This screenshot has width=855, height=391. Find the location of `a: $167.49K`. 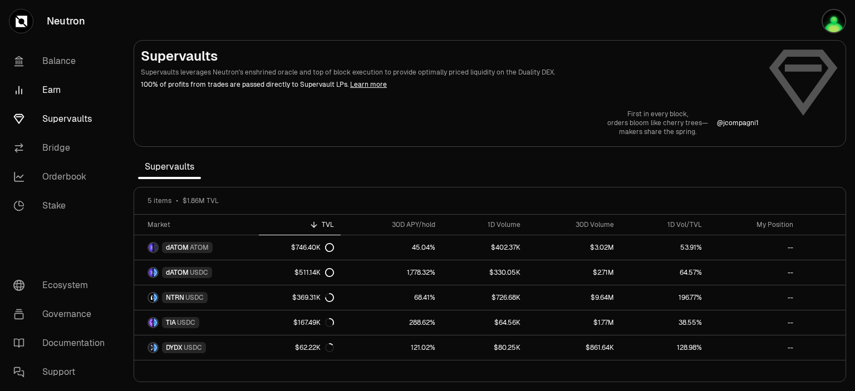

a: $167.49K is located at coordinates (300, 323).